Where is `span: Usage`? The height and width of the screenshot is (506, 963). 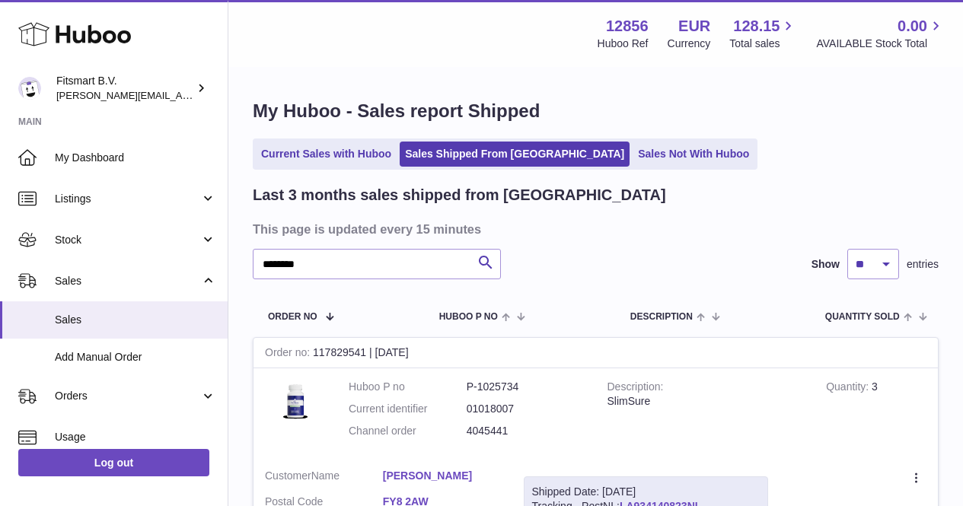
span: Usage is located at coordinates (136, 437).